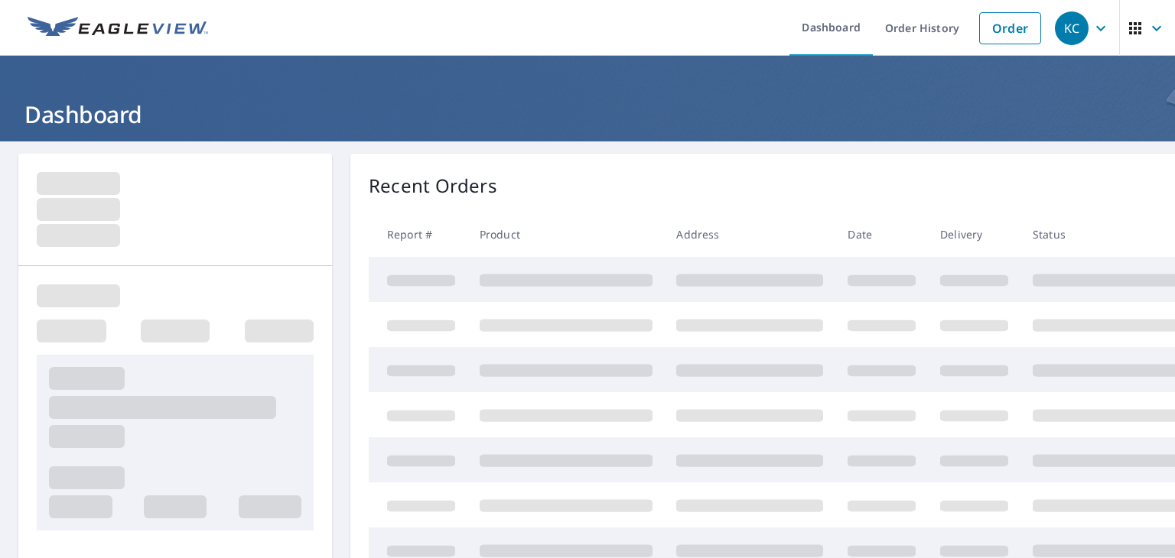 Image resolution: width=1175 pixels, height=558 pixels. Describe the element at coordinates (1010, 28) in the screenshot. I see `a: Order` at that location.